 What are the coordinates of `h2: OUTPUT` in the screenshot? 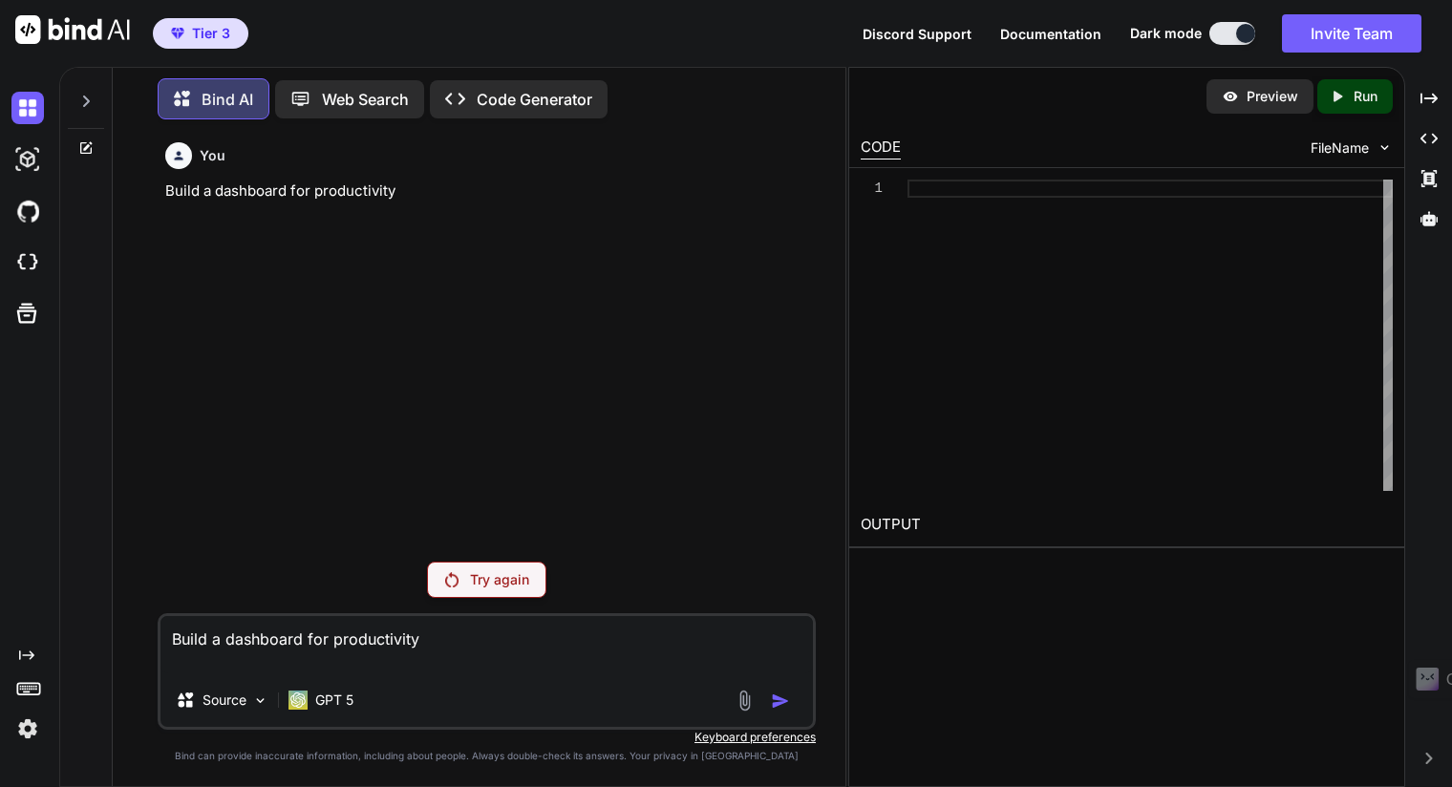 It's located at (1126, 525).